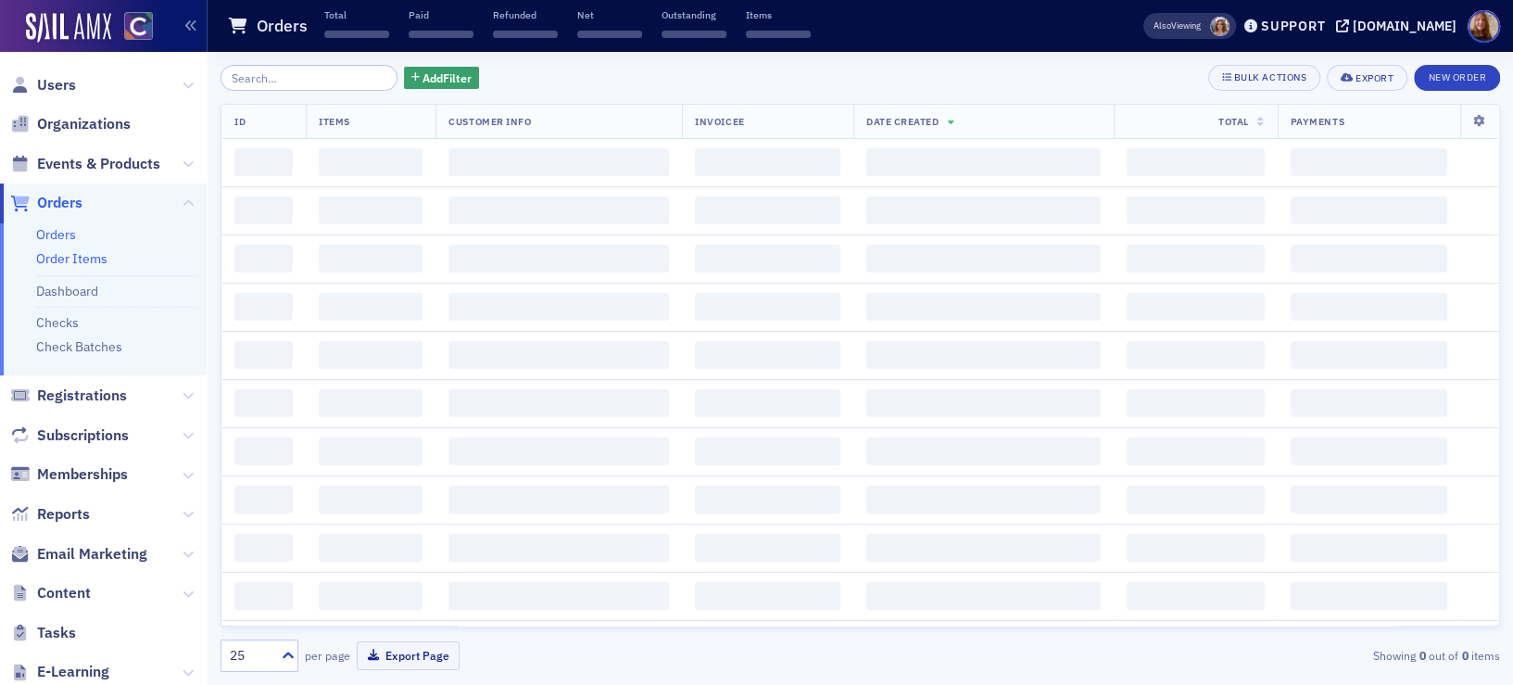  I want to click on span: Profile, so click(1483, 26).